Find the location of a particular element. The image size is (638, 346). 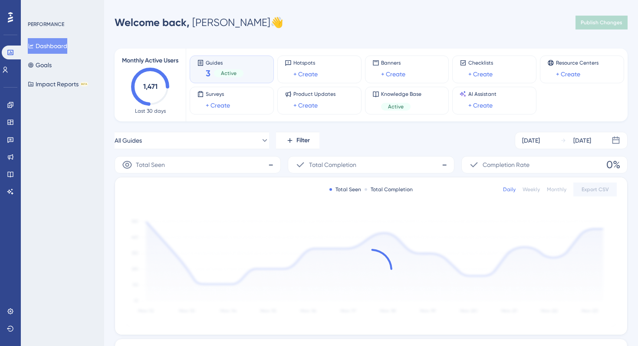

span: Banners is located at coordinates (393, 63).